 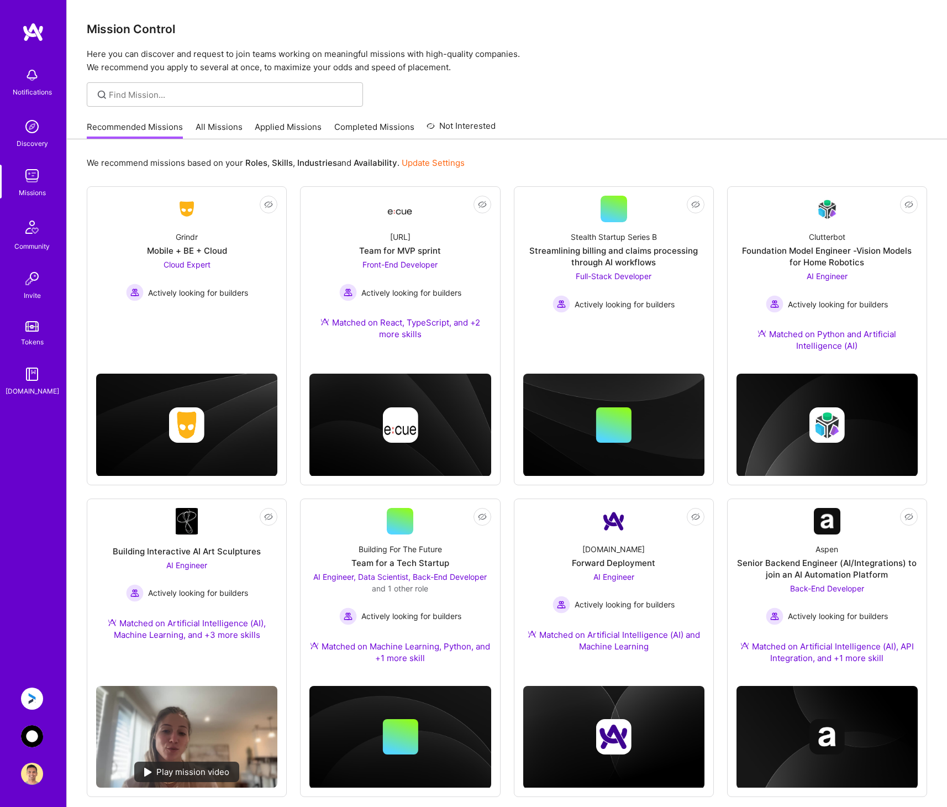 I want to click on a: Applied Missions, so click(x=288, y=130).